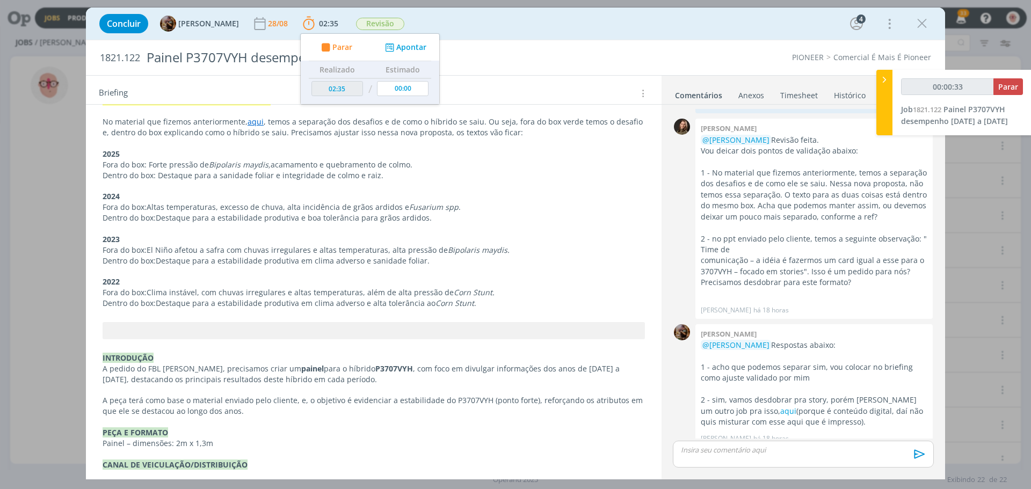  Describe the element at coordinates (329, 23) in the screenshot. I see `span: 02:35` at that location.